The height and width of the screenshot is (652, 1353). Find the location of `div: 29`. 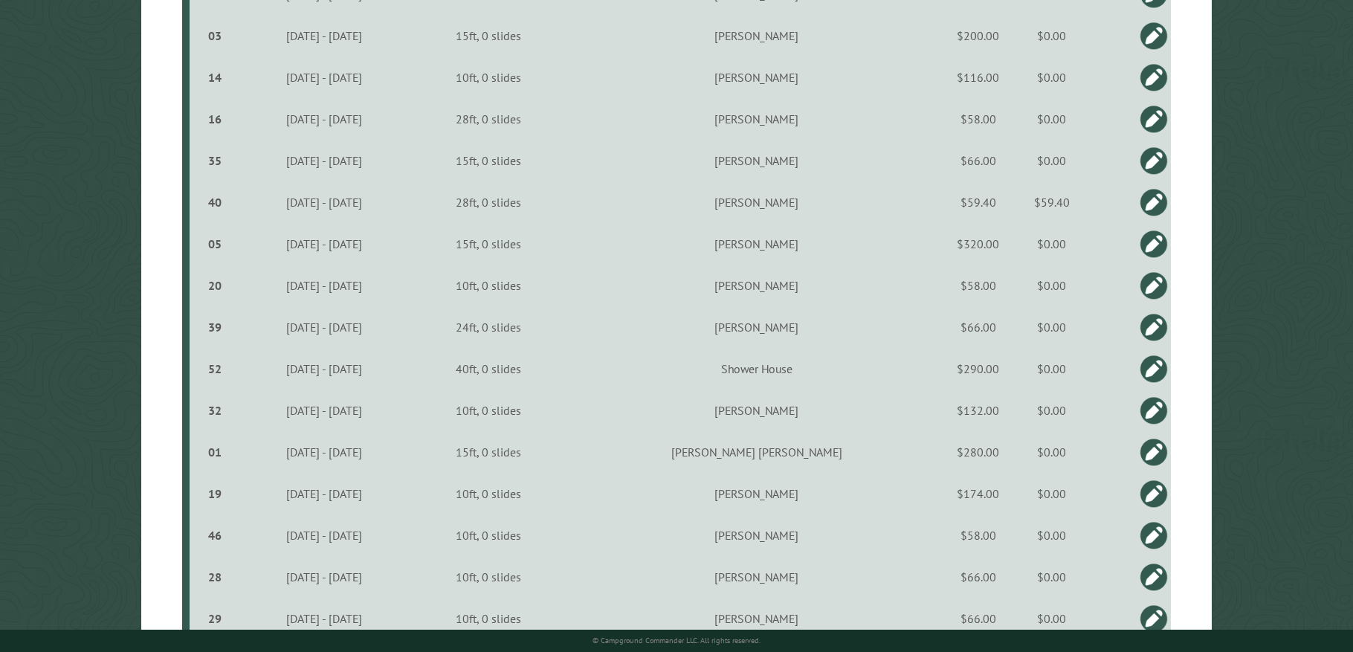

div: 29 is located at coordinates (215, 618).